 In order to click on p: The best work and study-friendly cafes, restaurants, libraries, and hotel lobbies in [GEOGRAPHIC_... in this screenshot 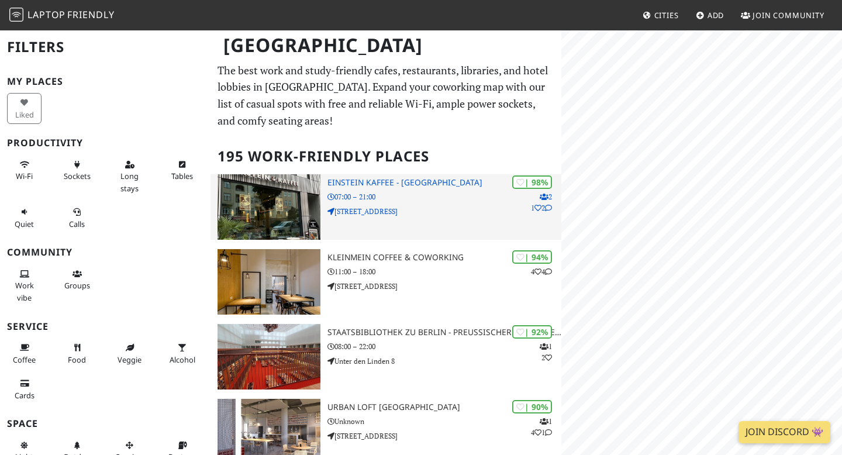, I will do `click(386, 95)`.